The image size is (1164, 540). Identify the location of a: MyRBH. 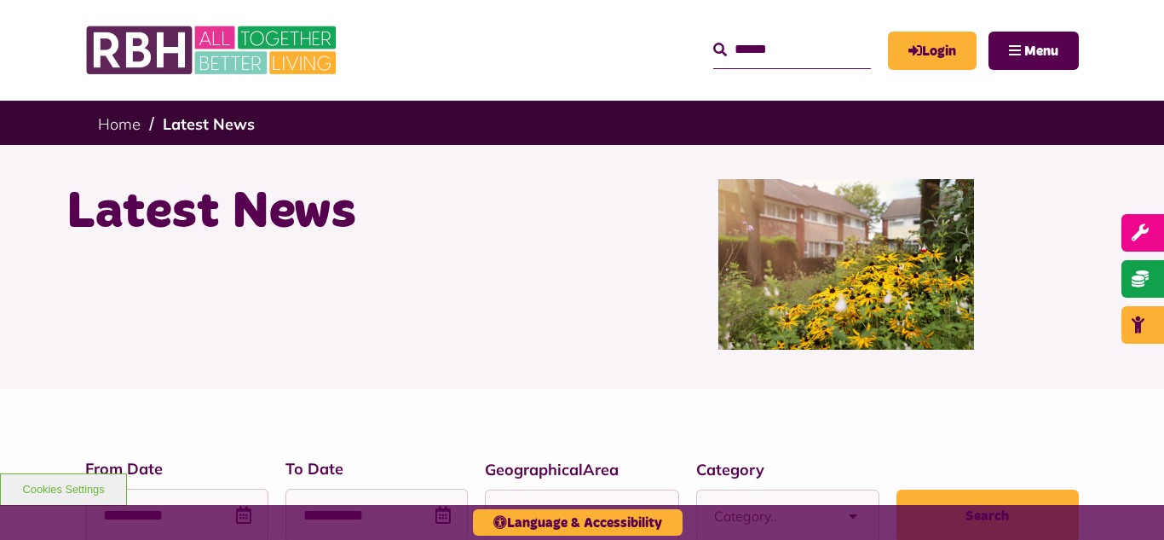
(932, 50).